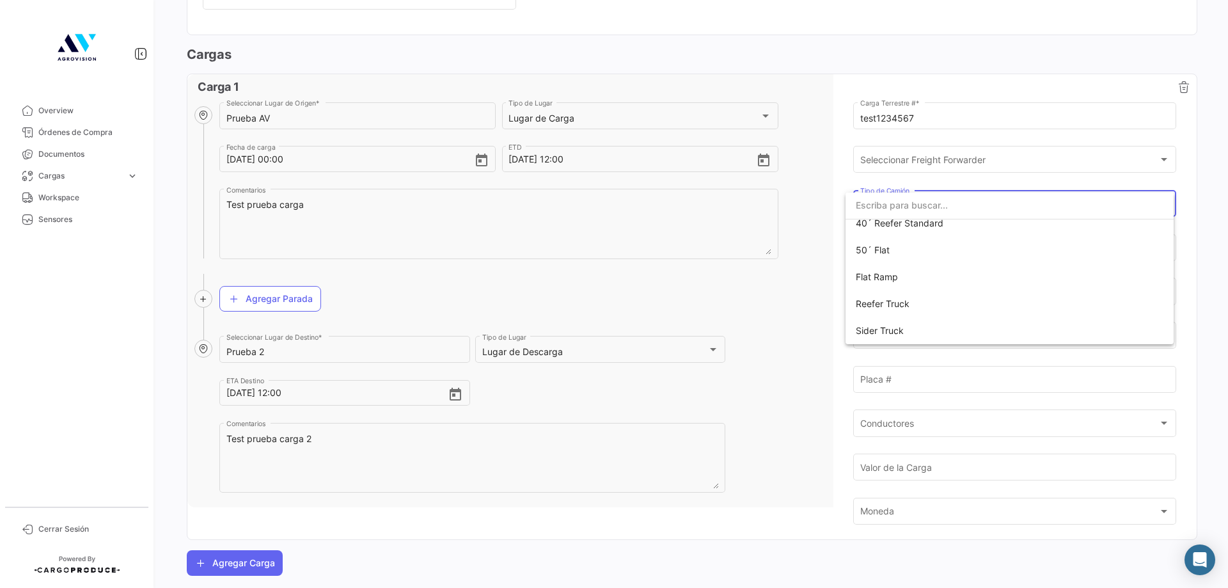  What do you see at coordinates (899, 223) in the screenshot?
I see `span: 40´ Reefer Standard` at bounding box center [899, 223].